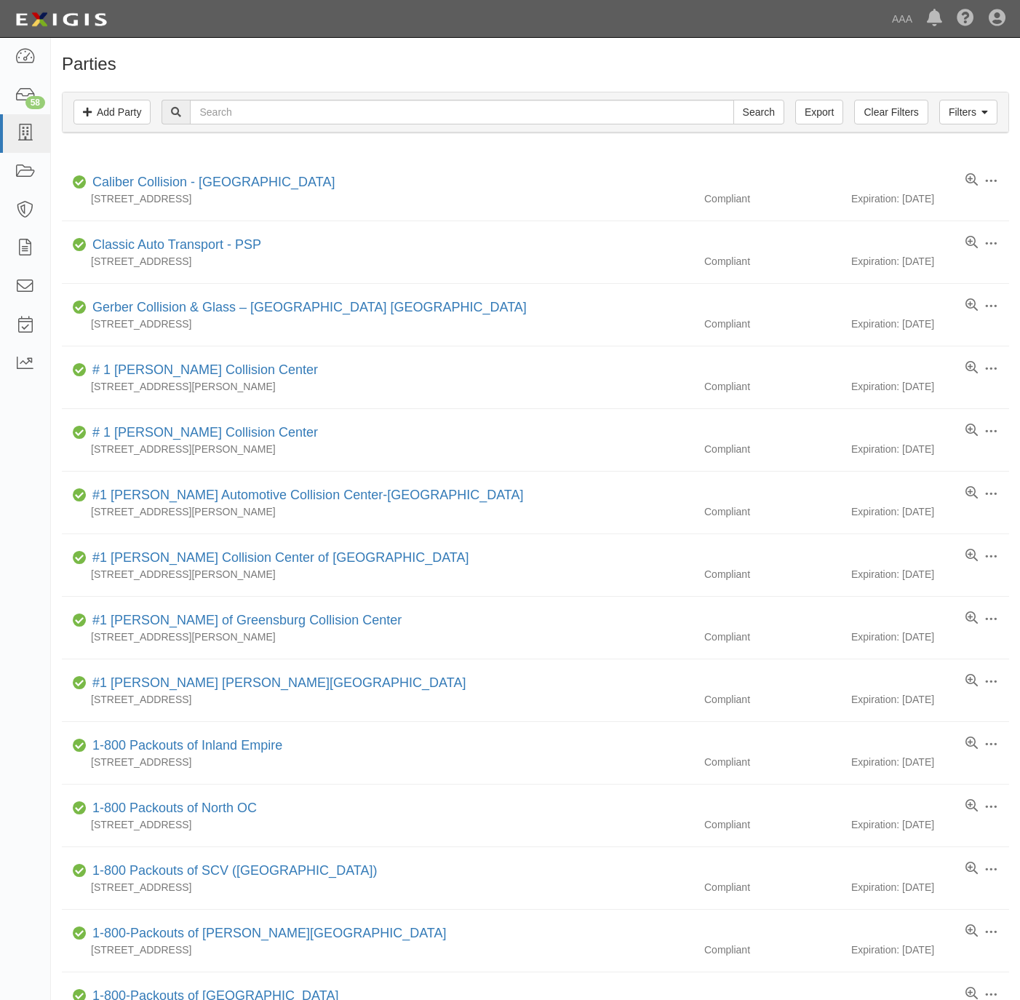  I want to click on img: logo-5460c22ac91f19d4615b14bd174203de0afe785f0fc80cf4dbbc73dc1793850b.png, so click(61, 20).